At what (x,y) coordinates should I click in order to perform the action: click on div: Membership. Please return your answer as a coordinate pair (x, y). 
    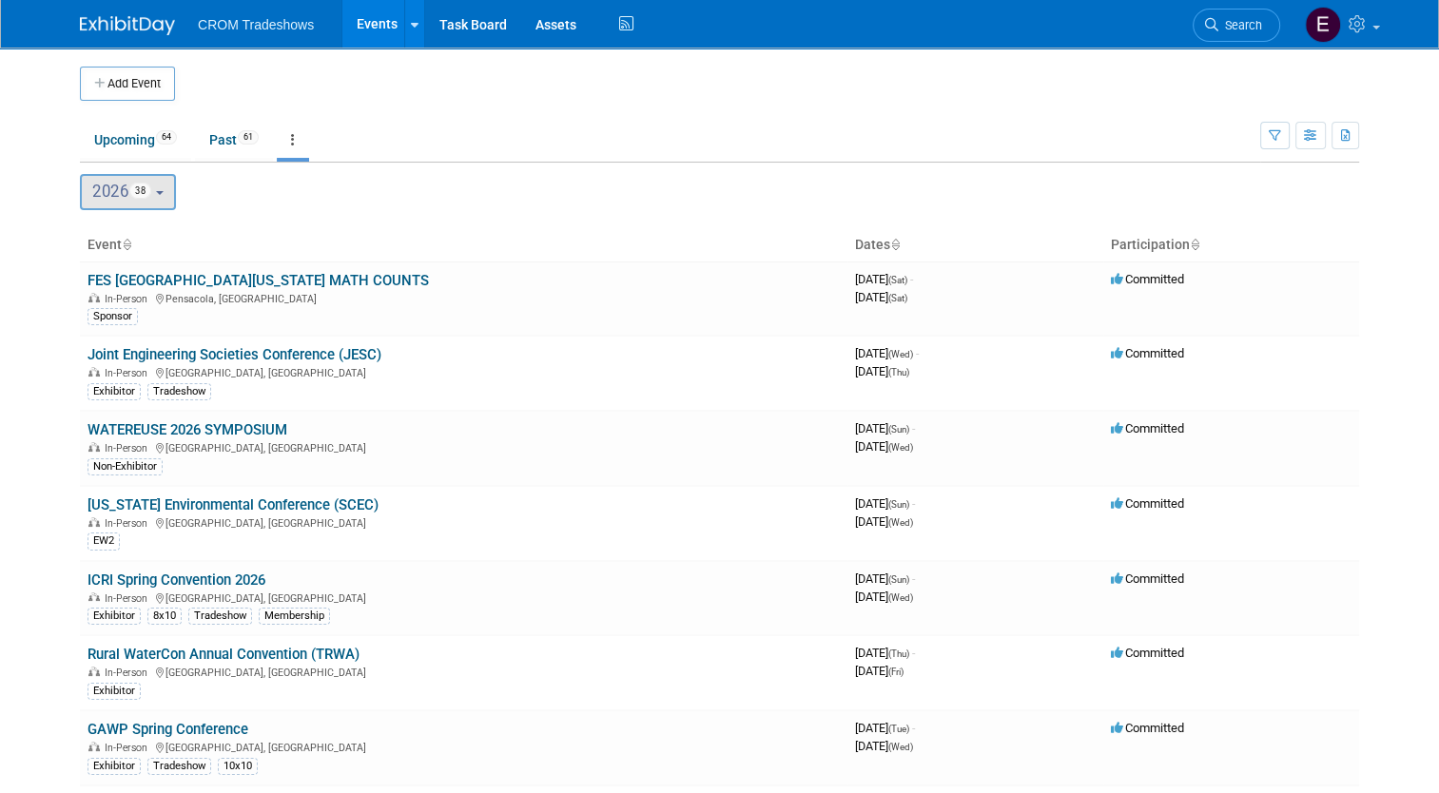
    Looking at the image, I should click on (294, 616).